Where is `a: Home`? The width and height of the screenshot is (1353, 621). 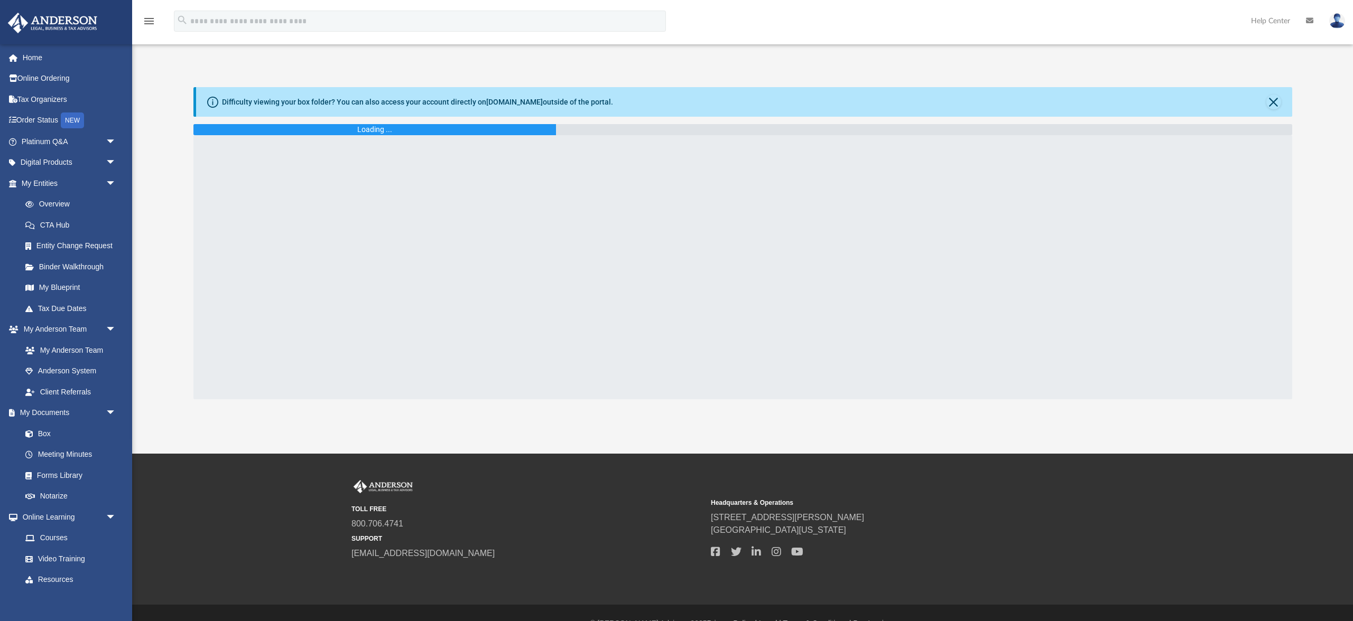 a: Home is located at coordinates (70, 58).